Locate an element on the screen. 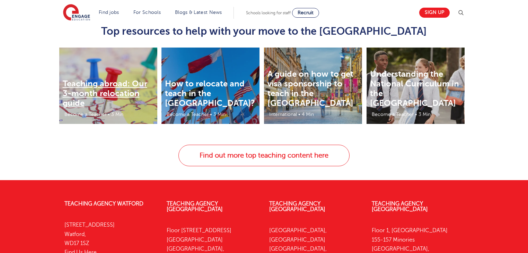 Image resolution: width=528 pixels, height=253 pixels. a: Find out more top teaching content here is located at coordinates (264, 155).